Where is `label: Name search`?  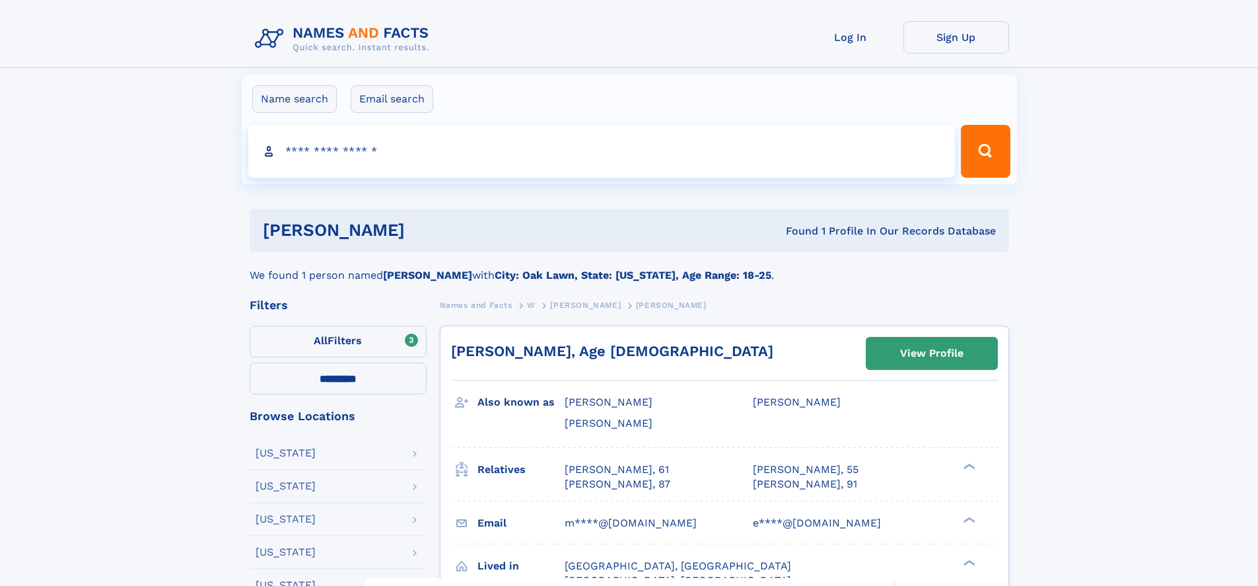 label: Name search is located at coordinates (294, 99).